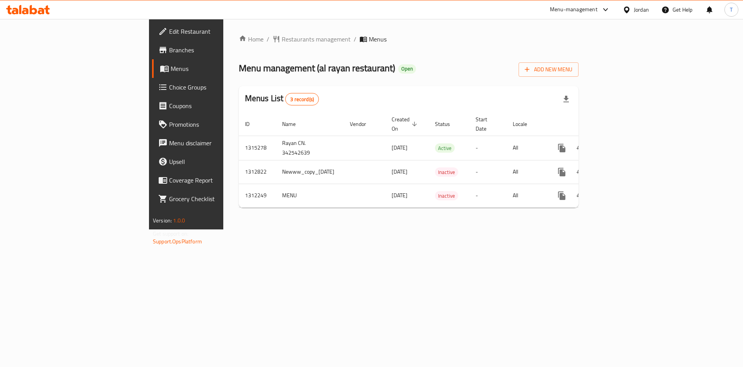  Describe the element at coordinates (445, 148) in the screenshot. I see `span: Active` at that location.